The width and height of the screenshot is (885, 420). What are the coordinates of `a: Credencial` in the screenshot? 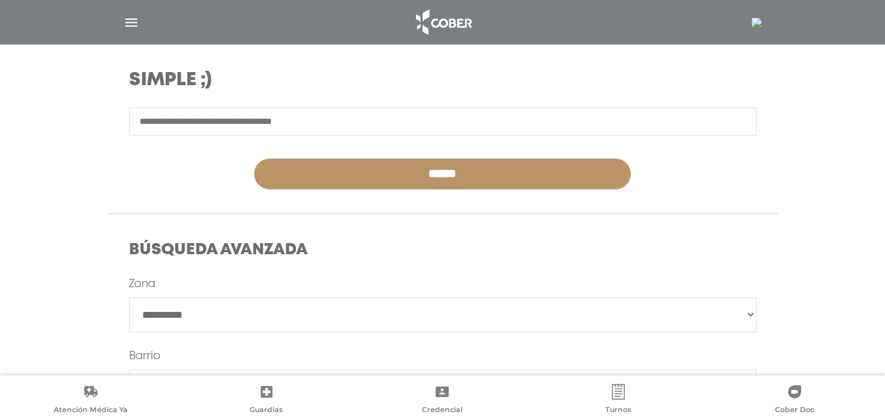 It's located at (442, 400).